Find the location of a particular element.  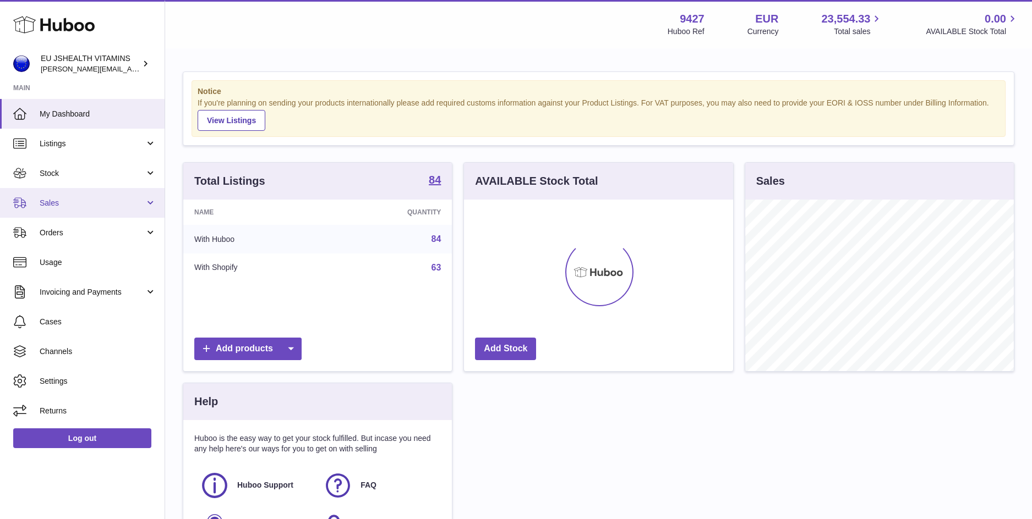

div: Huboo Ref is located at coordinates (686, 31).